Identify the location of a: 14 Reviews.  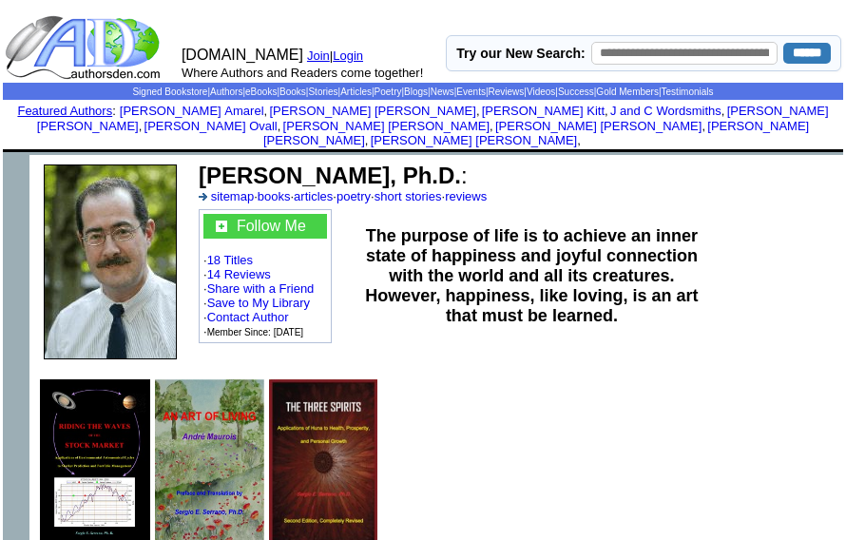
(239, 274).